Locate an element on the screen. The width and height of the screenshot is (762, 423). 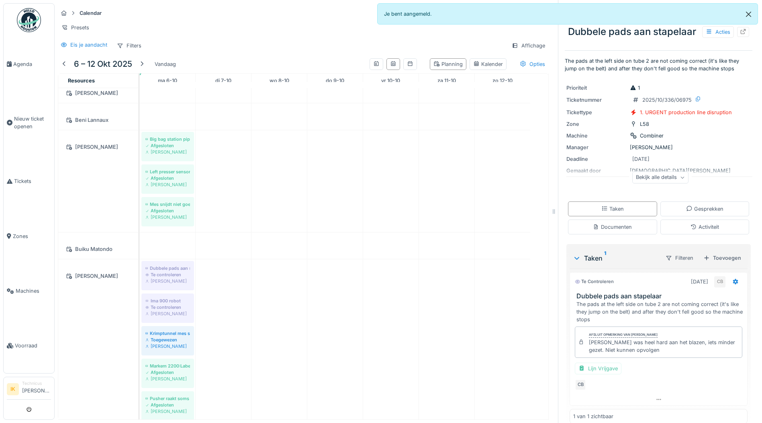
div: Filters is located at coordinates (129, 45).